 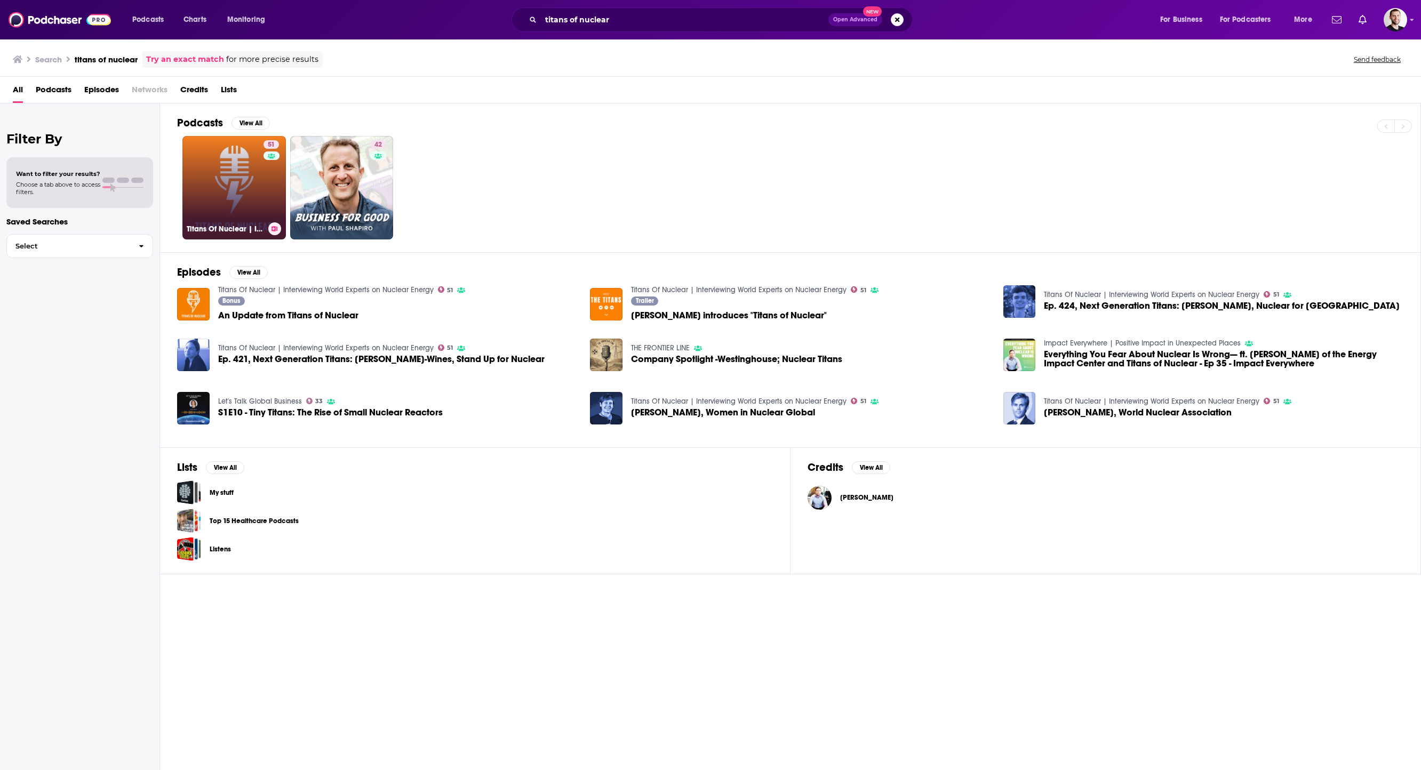 I want to click on span: Bonus, so click(x=231, y=301).